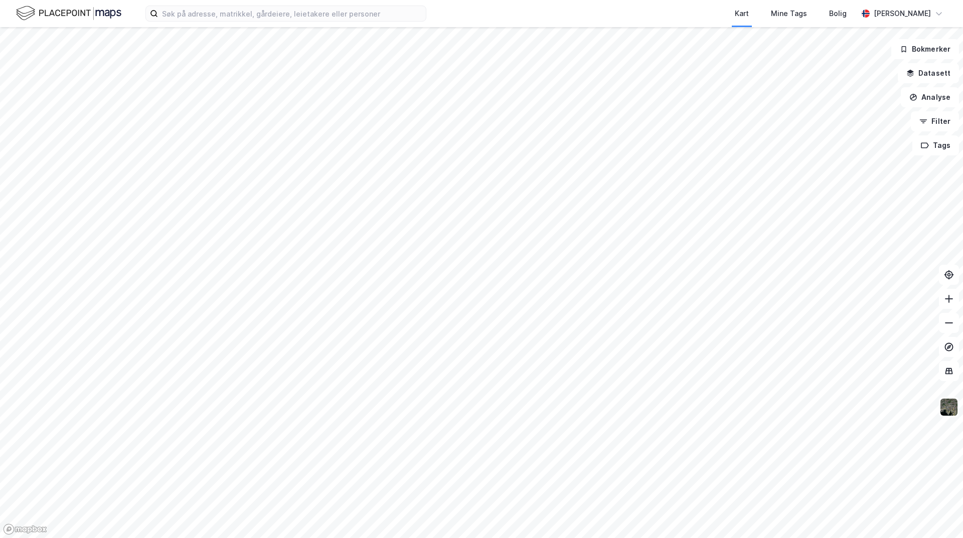 This screenshot has height=538, width=963. Describe the element at coordinates (292, 14) in the screenshot. I see `input: Søk på adresse, matrikkel, gårdeiere, leietakere eller personer` at that location.